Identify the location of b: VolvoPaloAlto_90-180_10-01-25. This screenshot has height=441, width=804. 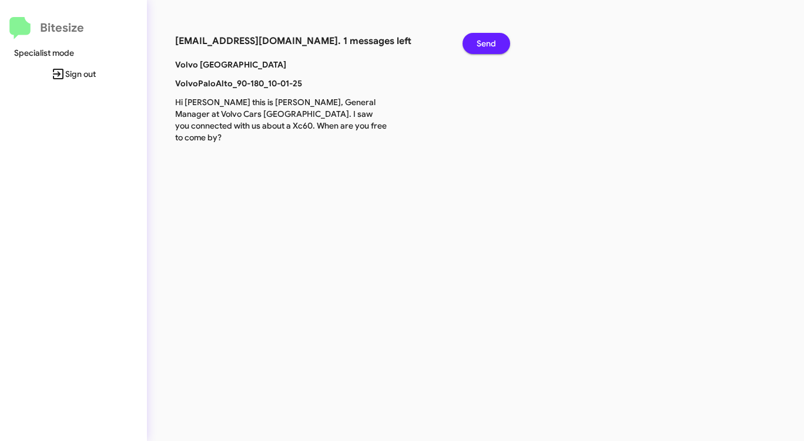
(239, 83).